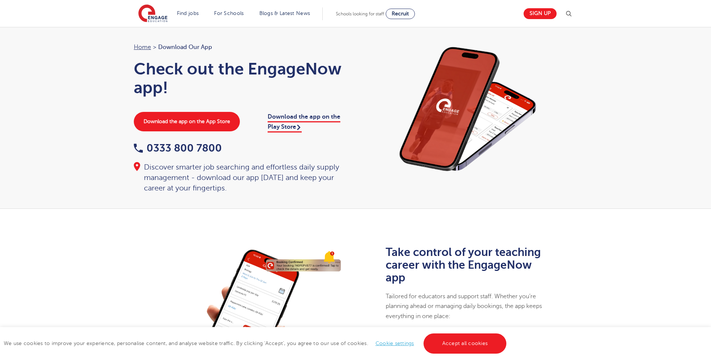  I want to click on span: Schools looking for staff, so click(360, 14).